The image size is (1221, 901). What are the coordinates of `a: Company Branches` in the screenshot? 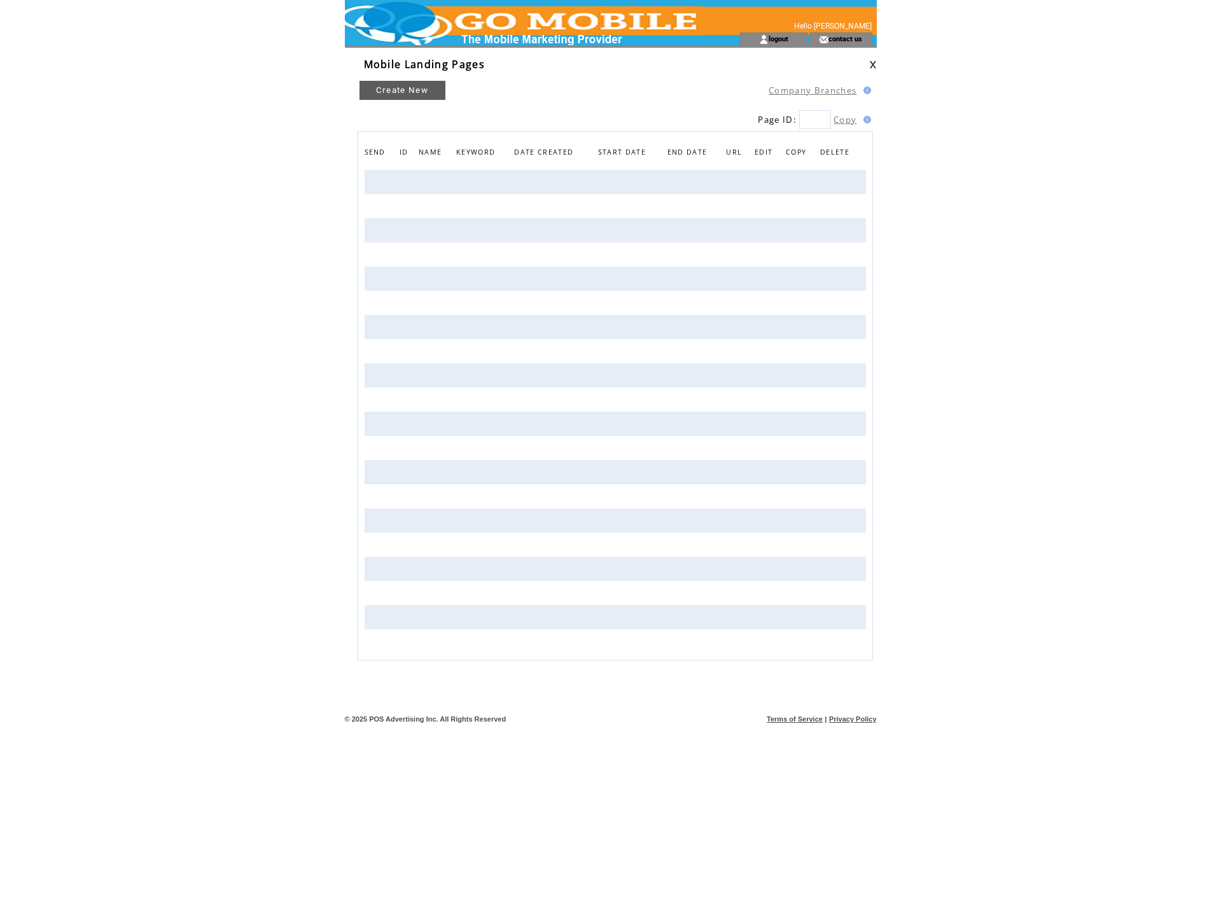 It's located at (812, 90).